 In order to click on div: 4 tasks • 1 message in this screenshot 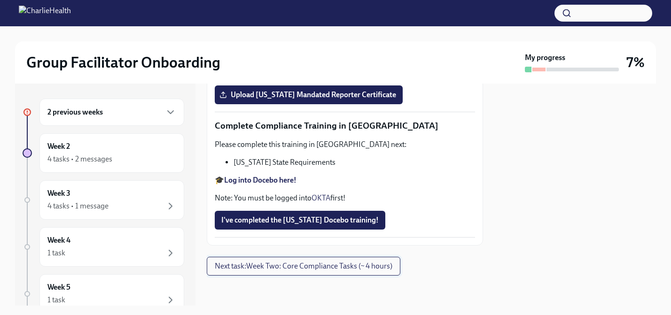, I will do `click(78, 206)`.